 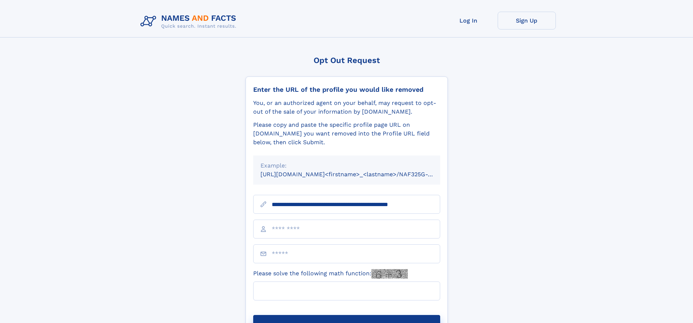 What do you see at coordinates (347, 89) in the screenshot?
I see `div: Enter the URL of the profile you would like removed` at bounding box center [347, 89].